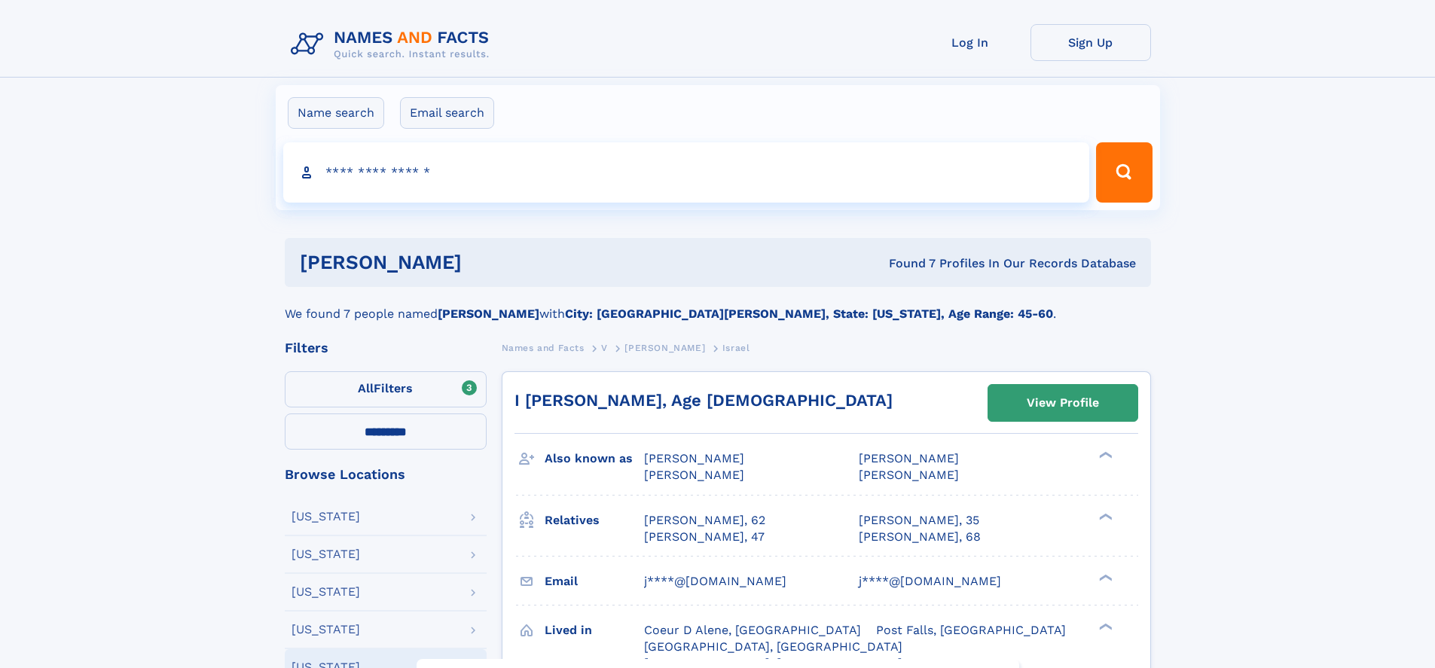 This screenshot has height=668, width=1435. I want to click on h3: Relatives, so click(594, 520).